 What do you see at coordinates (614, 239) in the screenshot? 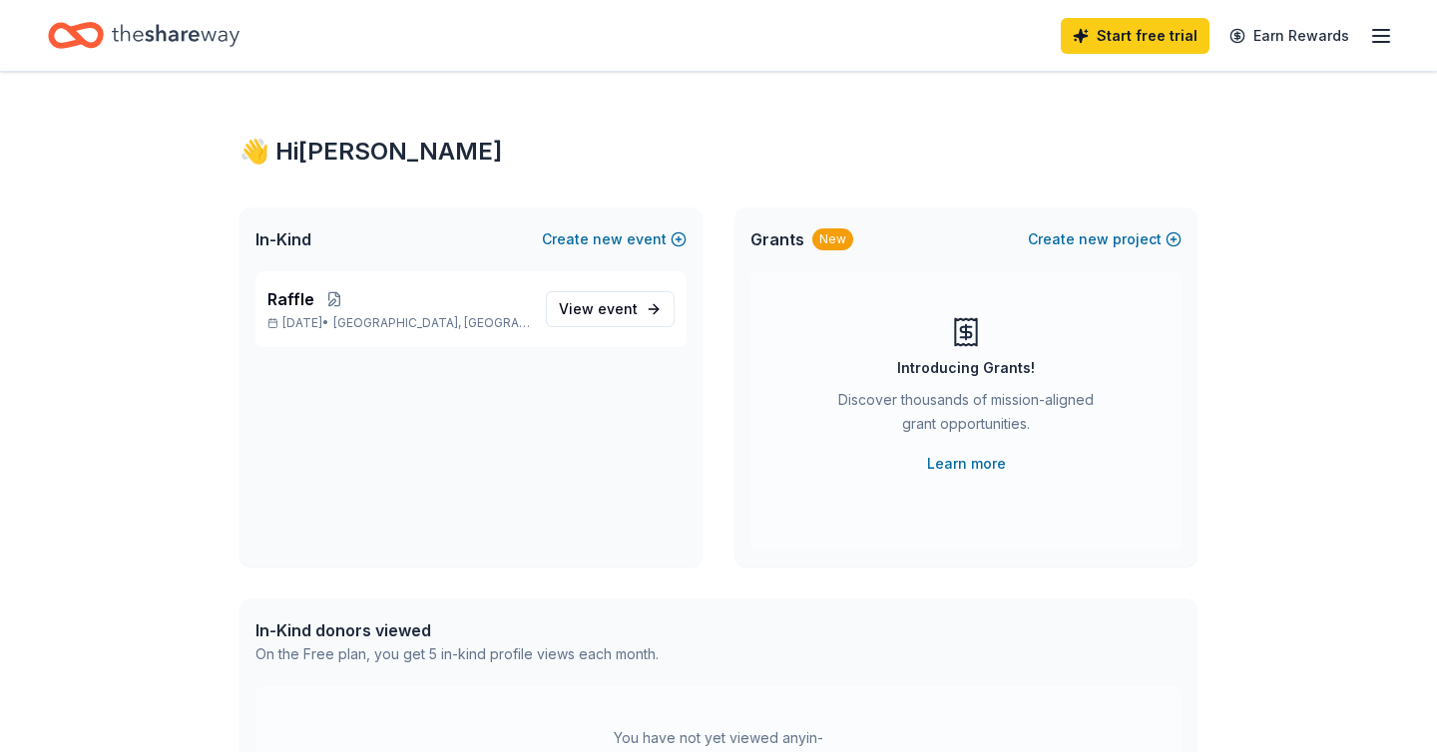
I see `button: Createnewevent` at bounding box center [614, 239].